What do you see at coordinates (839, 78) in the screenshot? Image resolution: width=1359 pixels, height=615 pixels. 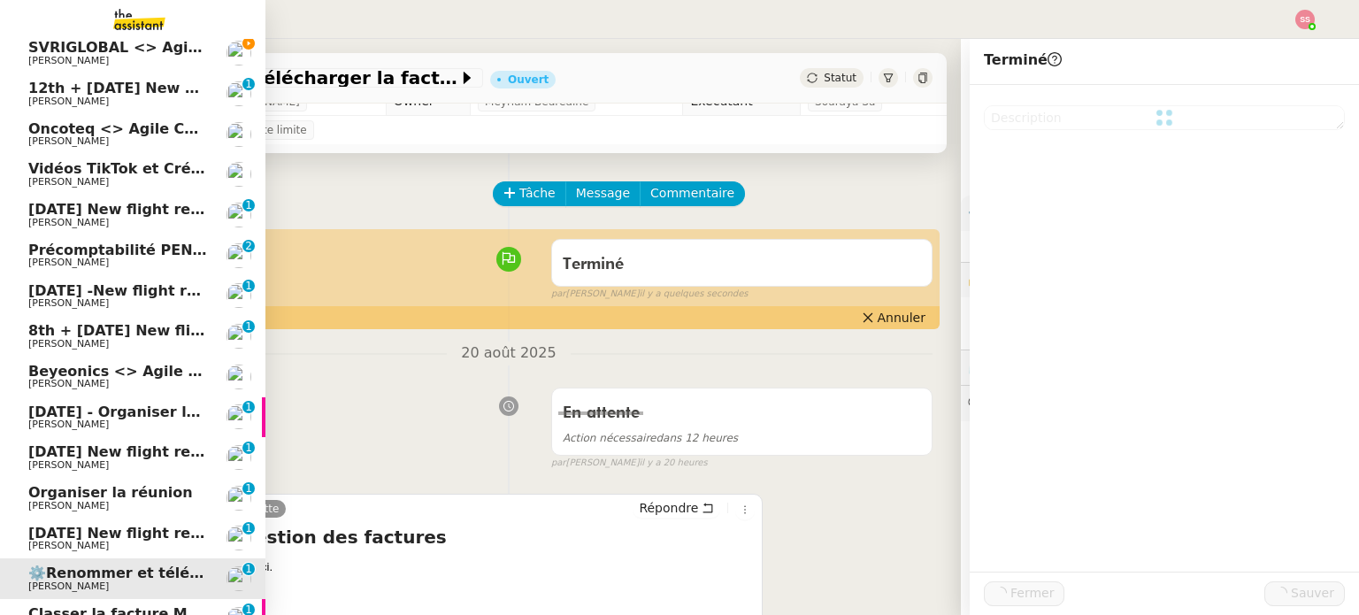 I see `span: Statut` at bounding box center [839, 78].